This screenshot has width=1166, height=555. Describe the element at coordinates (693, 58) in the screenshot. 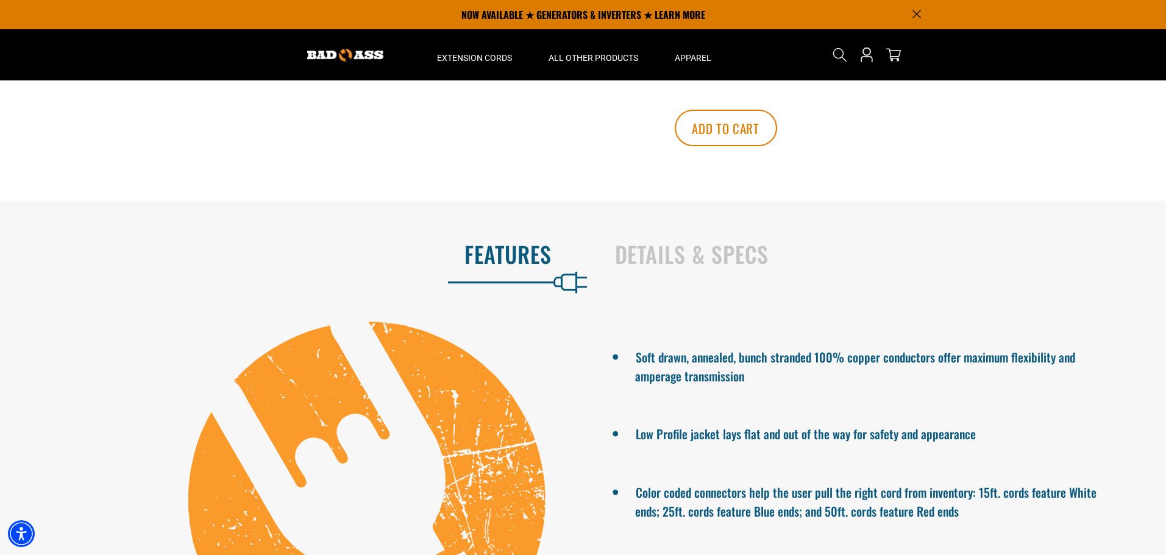

I see `span: Apparel` at that location.